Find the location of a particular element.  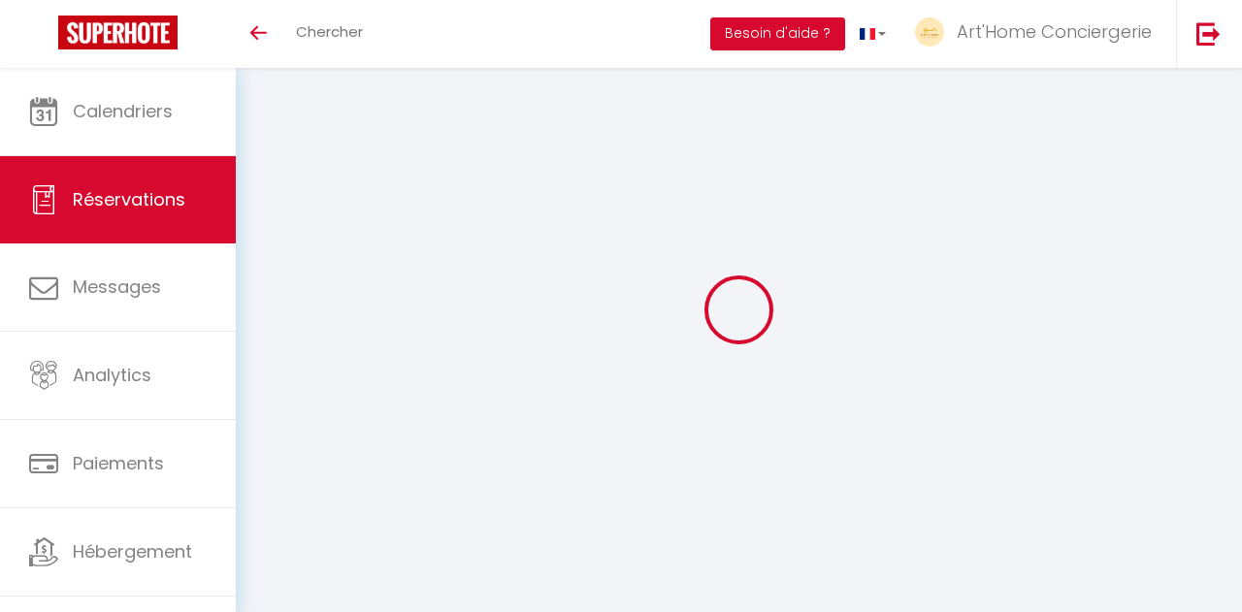

span: Chercher is located at coordinates (329, 31).